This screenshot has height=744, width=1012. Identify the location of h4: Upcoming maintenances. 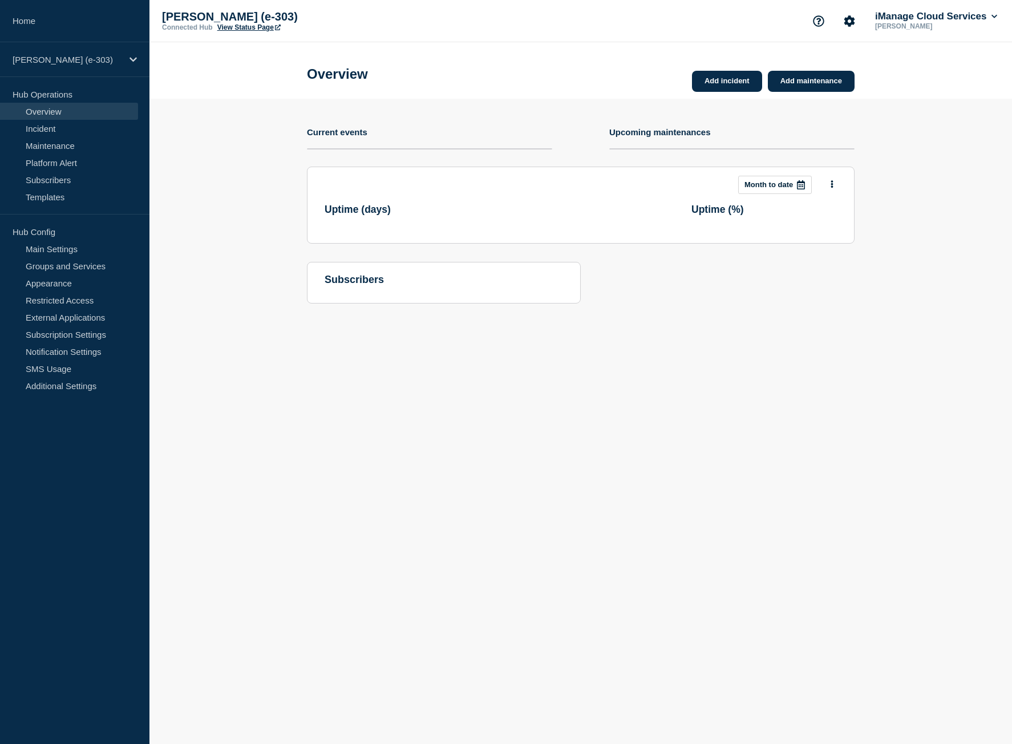
(660, 132).